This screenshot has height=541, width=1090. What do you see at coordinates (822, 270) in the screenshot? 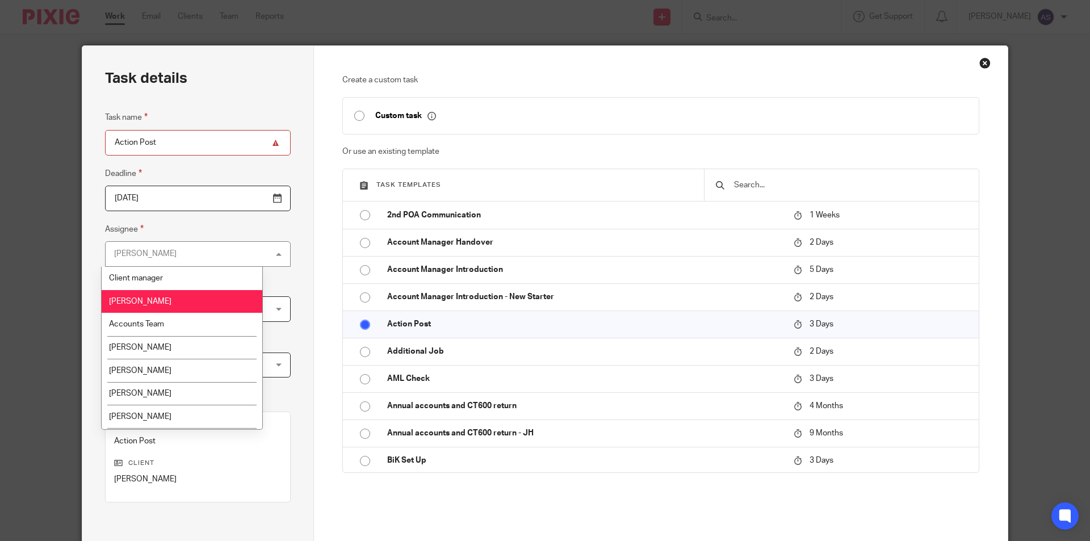
I see `span: 5 Days` at bounding box center [822, 270].